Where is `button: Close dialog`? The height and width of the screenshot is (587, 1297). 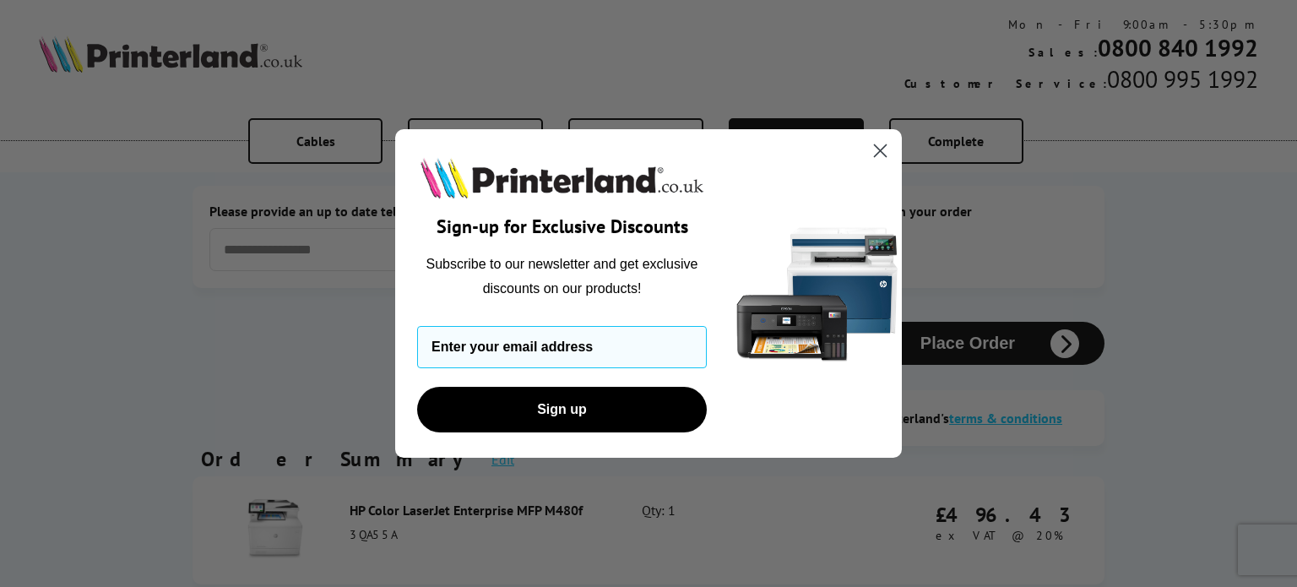
button: Close dialog is located at coordinates (880, 150).